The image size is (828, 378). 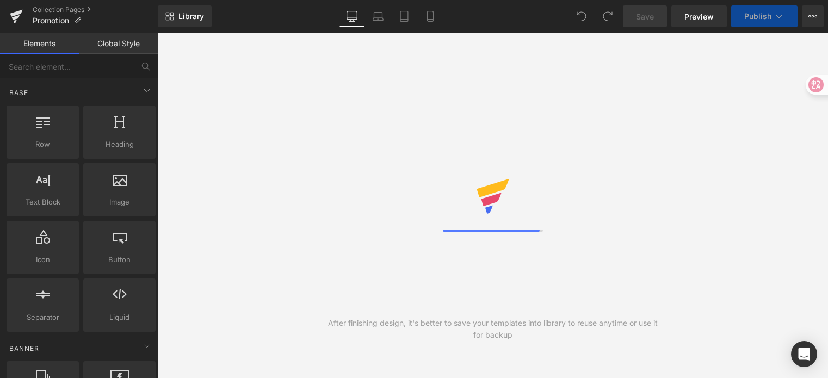 What do you see at coordinates (378, 16) in the screenshot?
I see `a: Laptop` at bounding box center [378, 16].